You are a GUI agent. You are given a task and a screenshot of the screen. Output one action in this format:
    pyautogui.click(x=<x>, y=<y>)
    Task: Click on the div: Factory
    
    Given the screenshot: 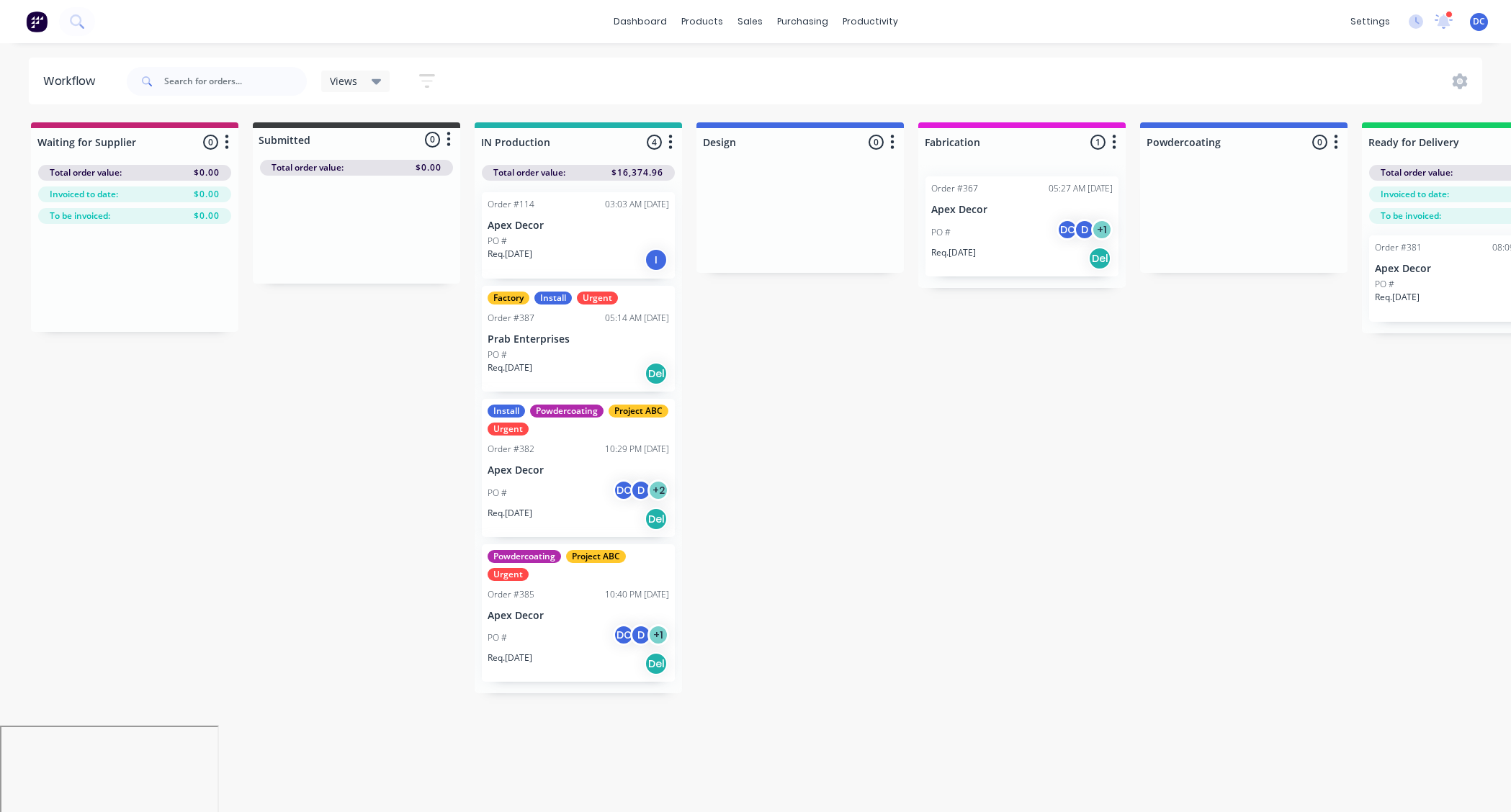 What is the action you would take?
    pyautogui.click(x=509, y=298)
    